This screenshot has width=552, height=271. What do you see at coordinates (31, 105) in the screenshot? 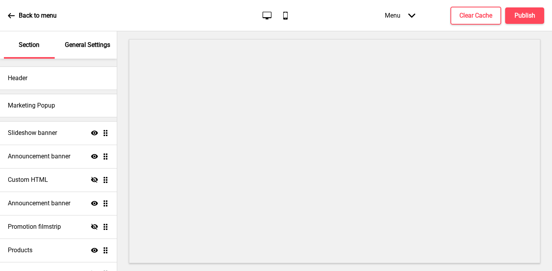
I see `h4: Marketing Popup` at bounding box center [31, 105].